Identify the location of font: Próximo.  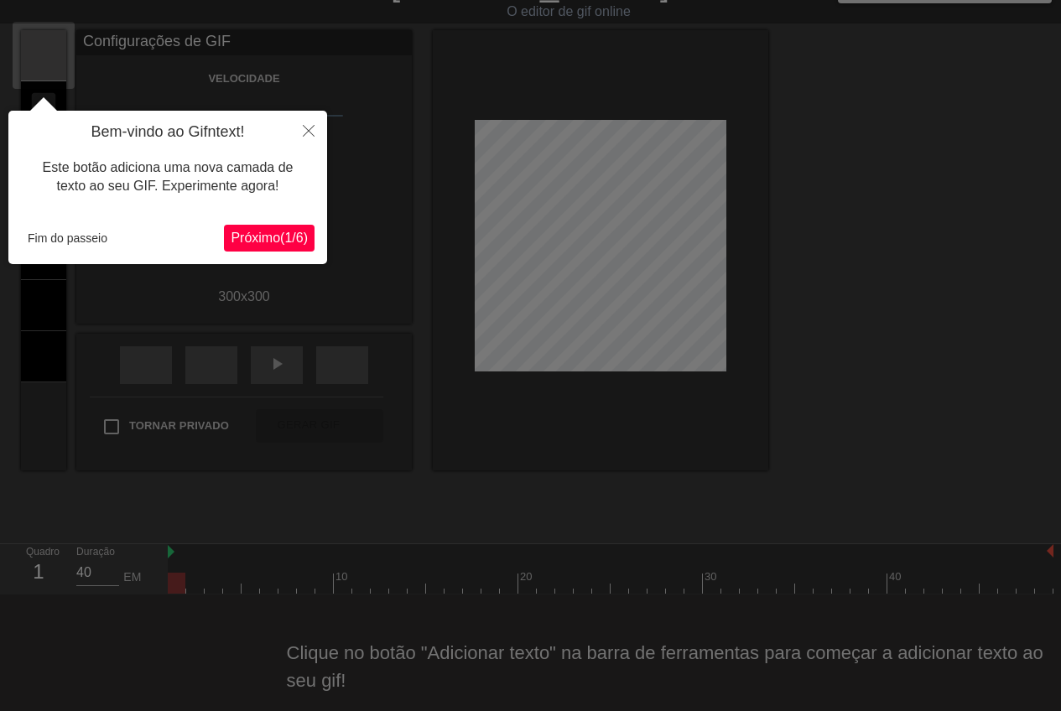
(255, 237).